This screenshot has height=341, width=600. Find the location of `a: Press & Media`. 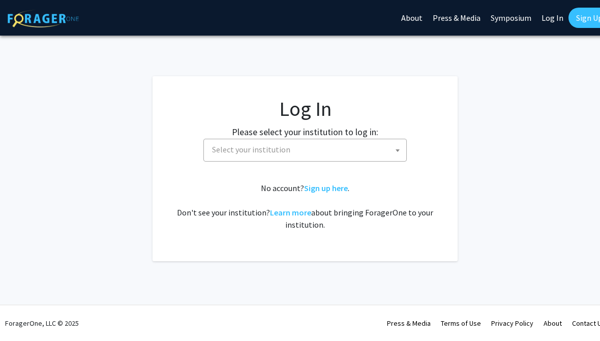

a: Press & Media is located at coordinates (409, 324).